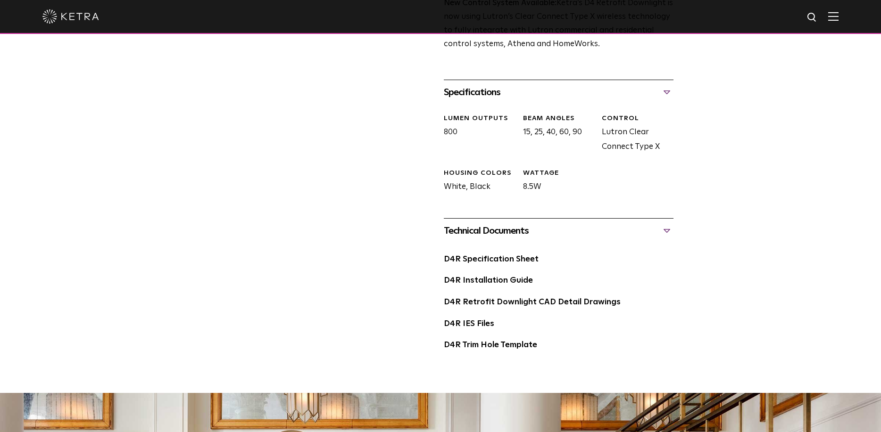 The height and width of the screenshot is (432, 881). I want to click on img: search icon, so click(812, 17).